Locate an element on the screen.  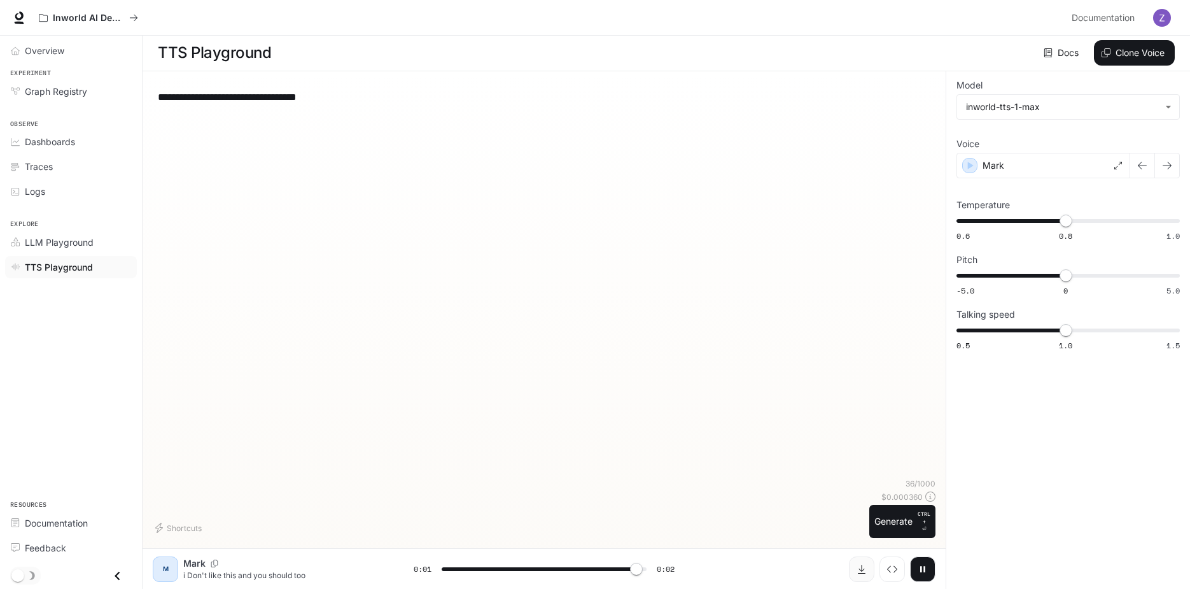
span: -5.0 is located at coordinates (966, 290).